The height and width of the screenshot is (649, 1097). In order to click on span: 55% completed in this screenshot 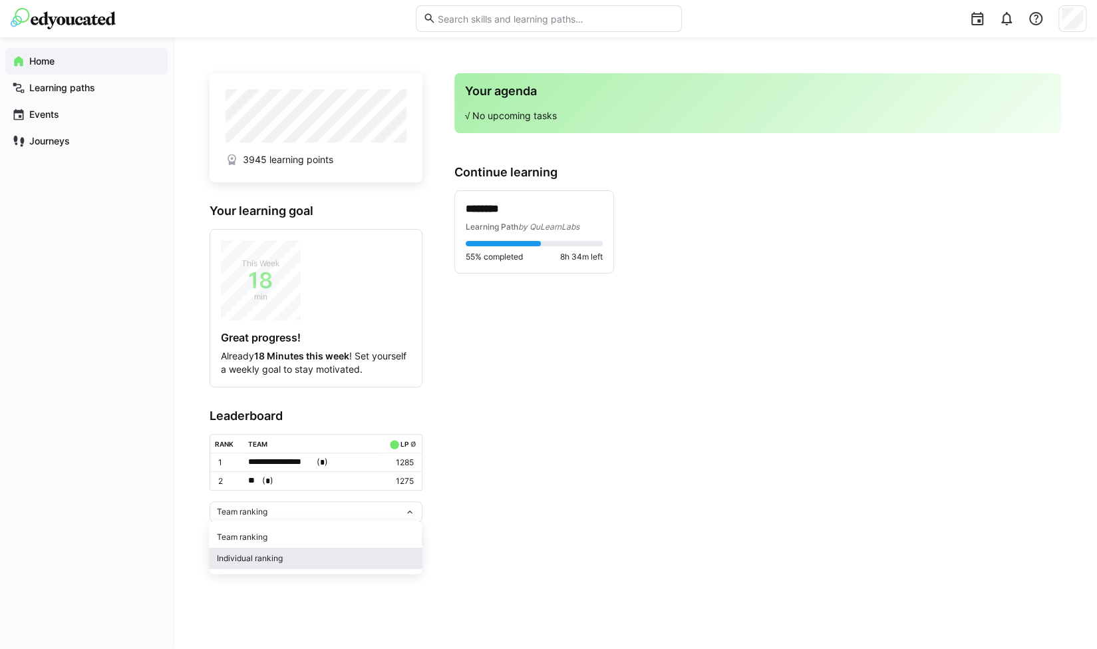, I will do `click(494, 257)`.